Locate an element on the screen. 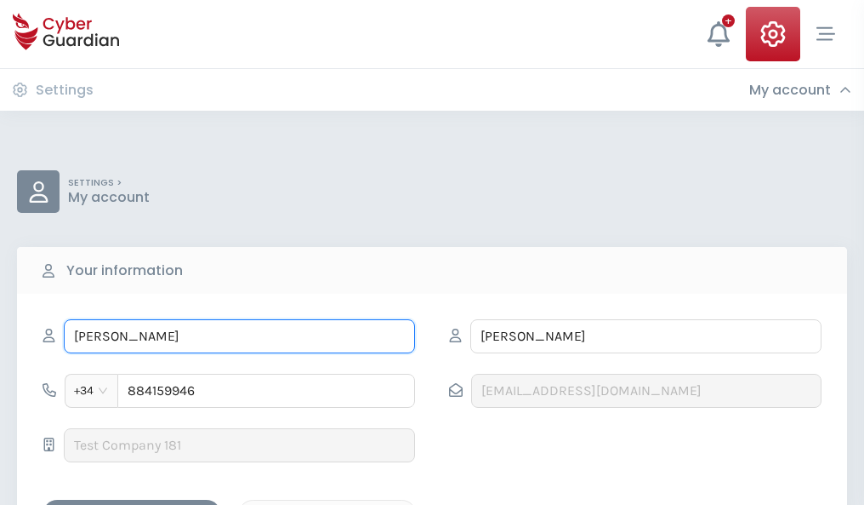 The height and width of the screenshot is (505, 864). h3: My account is located at coordinates (790, 90).